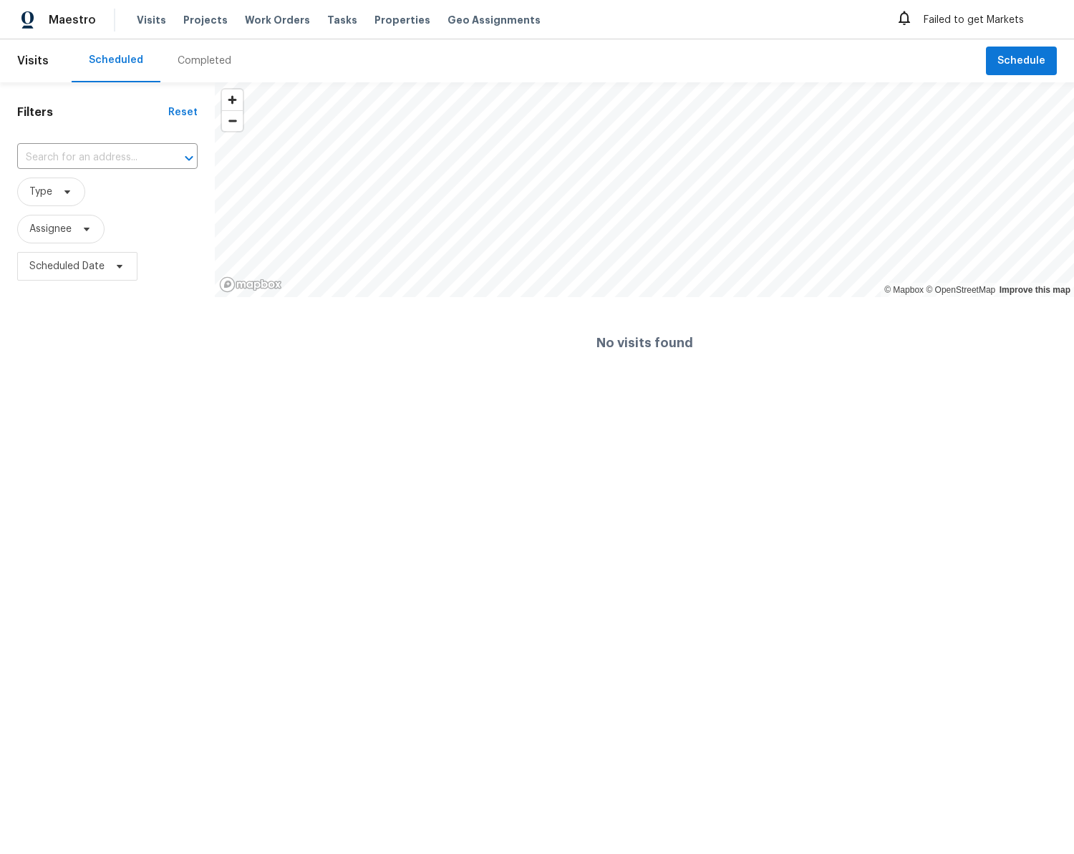 Image resolution: width=1074 pixels, height=854 pixels. Describe the element at coordinates (50, 229) in the screenshot. I see `span: Assignee` at that location.